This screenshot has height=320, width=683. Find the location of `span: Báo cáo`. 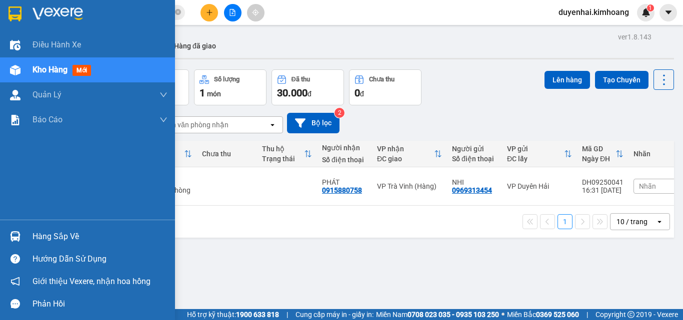

span: Báo cáo is located at coordinates (47, 119).